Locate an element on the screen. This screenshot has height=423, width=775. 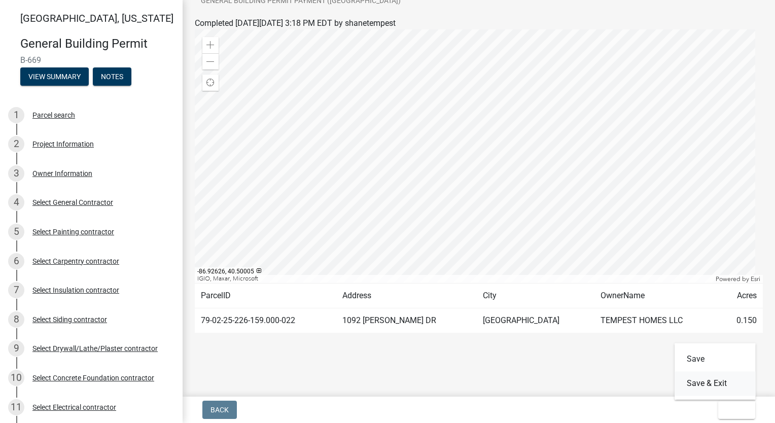
div: 3 is located at coordinates (16, 173).